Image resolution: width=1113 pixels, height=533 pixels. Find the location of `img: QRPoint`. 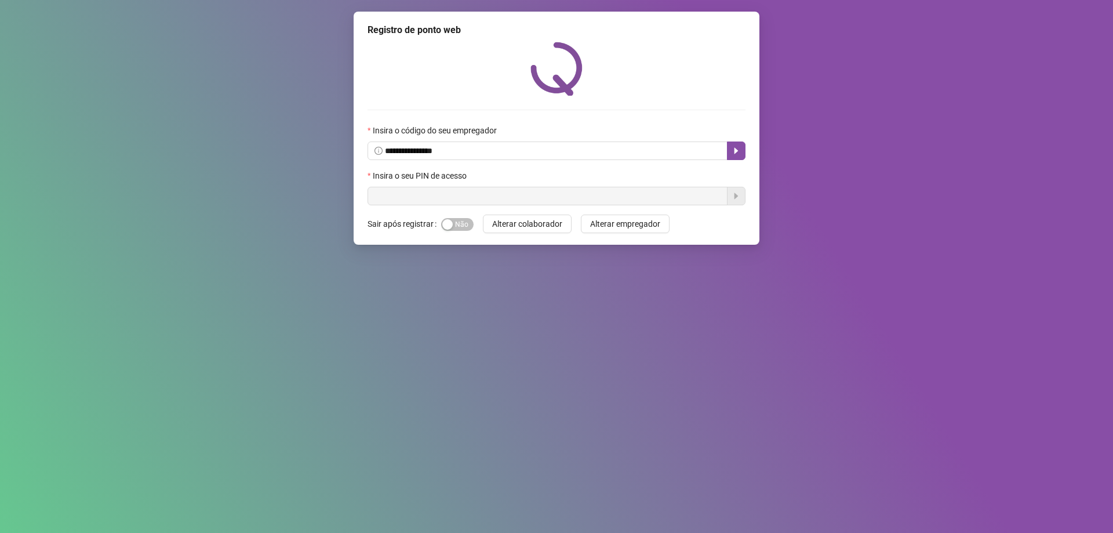

img: QRPoint is located at coordinates (556, 68).